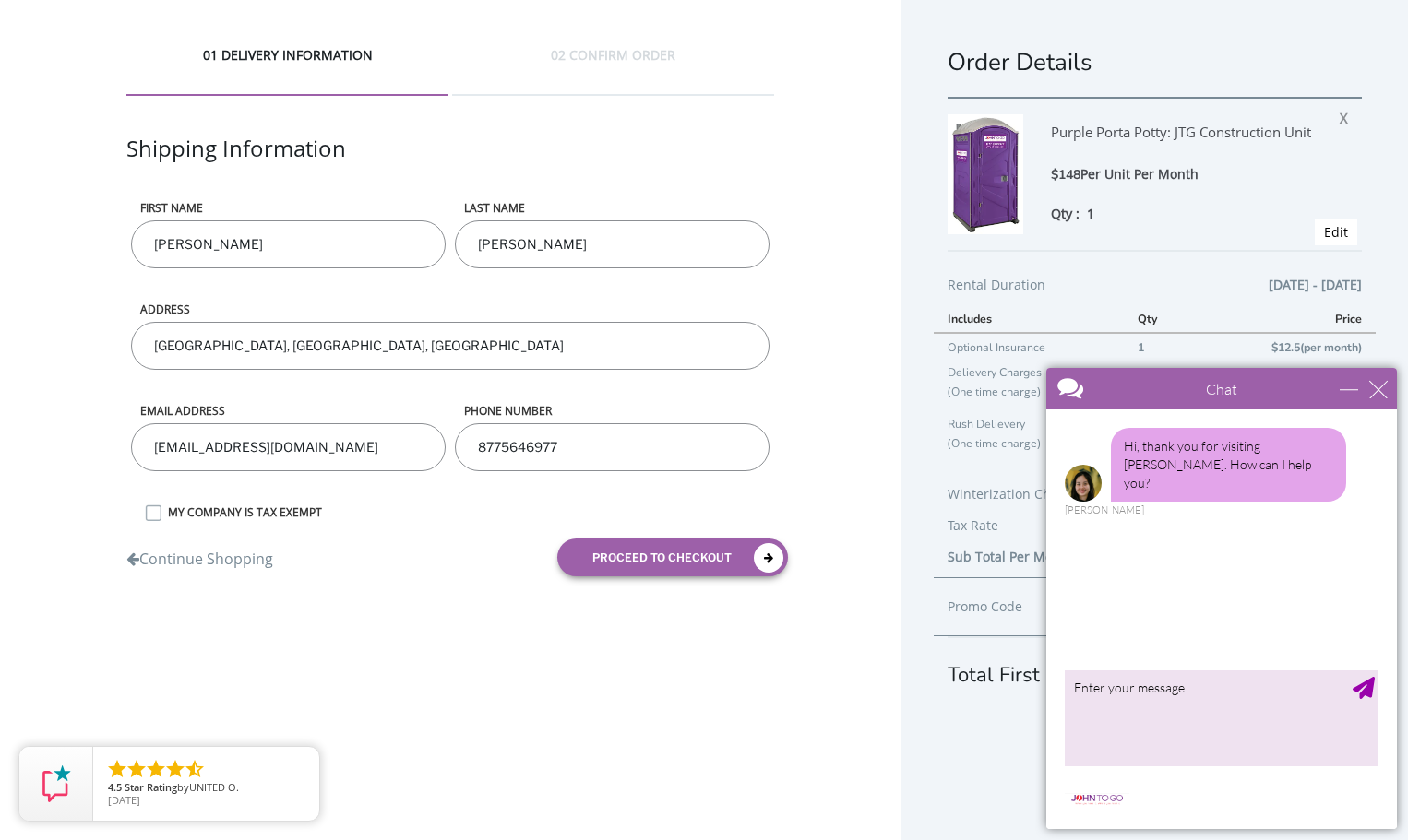 The image size is (1408, 840). I want to click on div: Chat, so click(186, 32).